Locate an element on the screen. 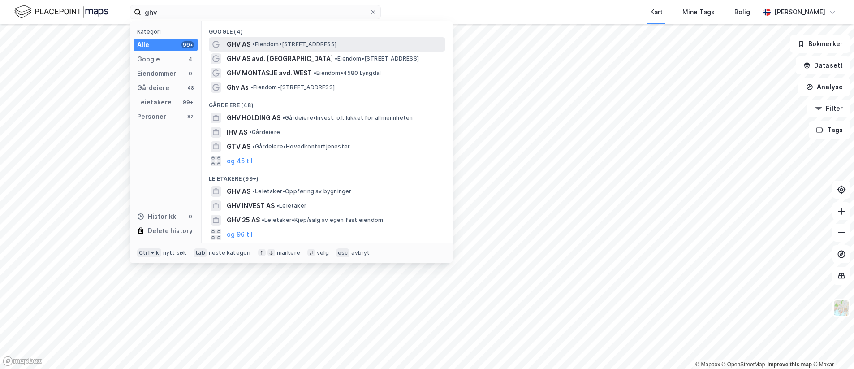 This screenshot has width=854, height=369. div: Personer is located at coordinates (151, 116).